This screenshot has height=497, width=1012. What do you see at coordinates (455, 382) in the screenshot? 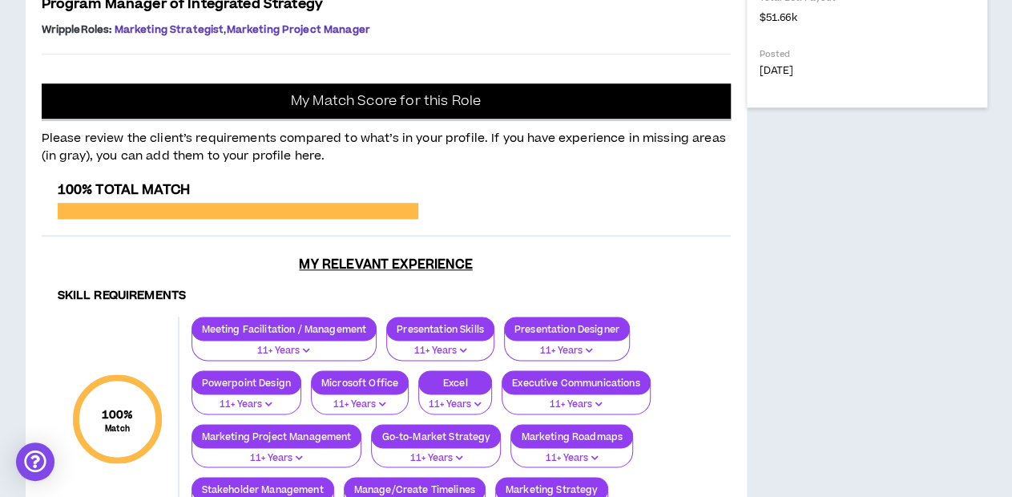
I see `p: Excel` at bounding box center [455, 382].